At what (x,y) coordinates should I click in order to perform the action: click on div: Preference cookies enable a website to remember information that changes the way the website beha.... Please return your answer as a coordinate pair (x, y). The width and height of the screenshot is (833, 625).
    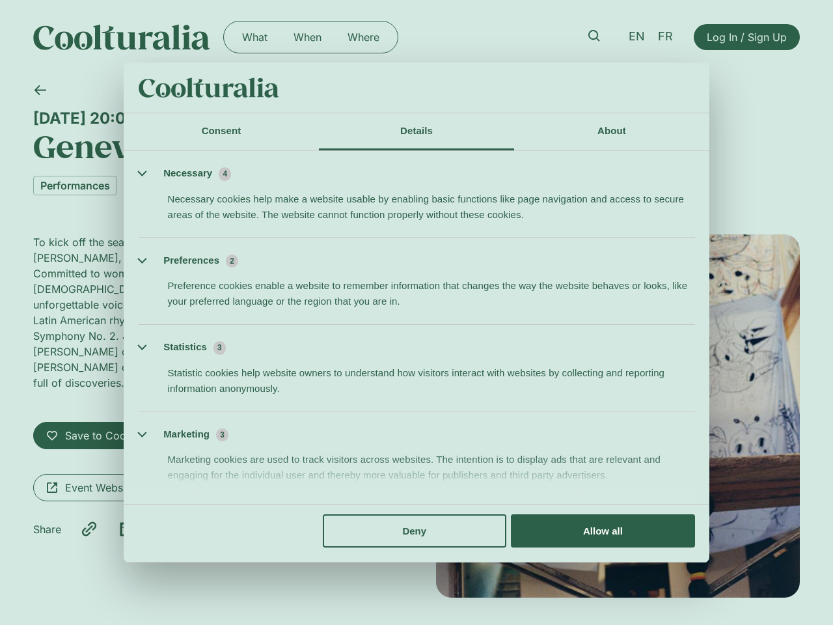
    Looking at the image, I should click on (416, 288).